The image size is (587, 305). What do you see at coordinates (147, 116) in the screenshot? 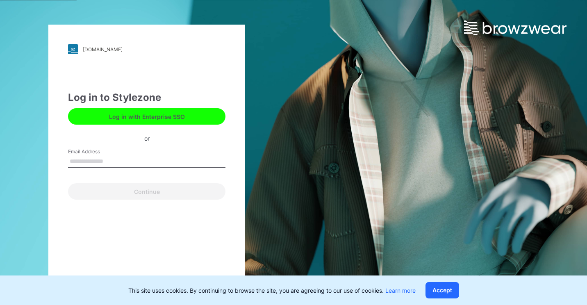
I see `button: Log in with Enterprise SSO` at bounding box center [147, 116].